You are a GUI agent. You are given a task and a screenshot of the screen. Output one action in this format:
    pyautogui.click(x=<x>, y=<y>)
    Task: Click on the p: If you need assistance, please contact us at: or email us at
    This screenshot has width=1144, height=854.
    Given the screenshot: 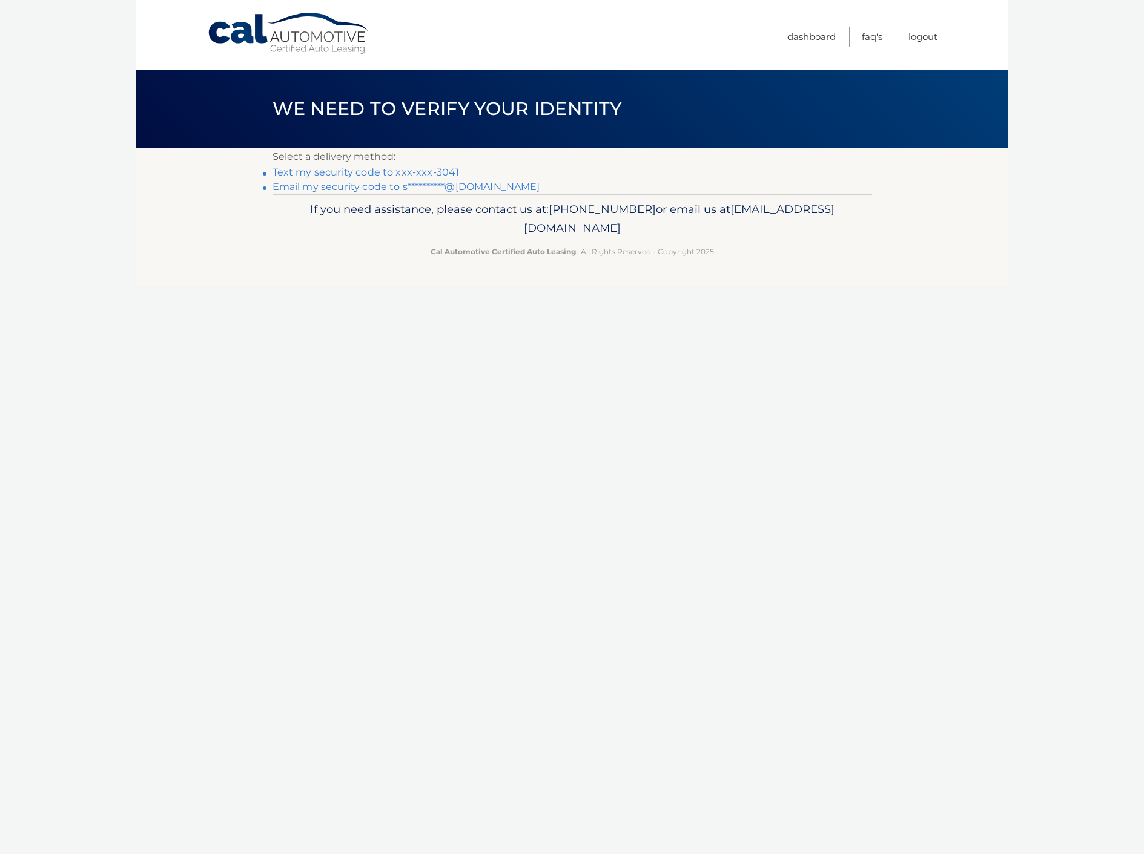 What is the action you would take?
    pyautogui.click(x=572, y=219)
    